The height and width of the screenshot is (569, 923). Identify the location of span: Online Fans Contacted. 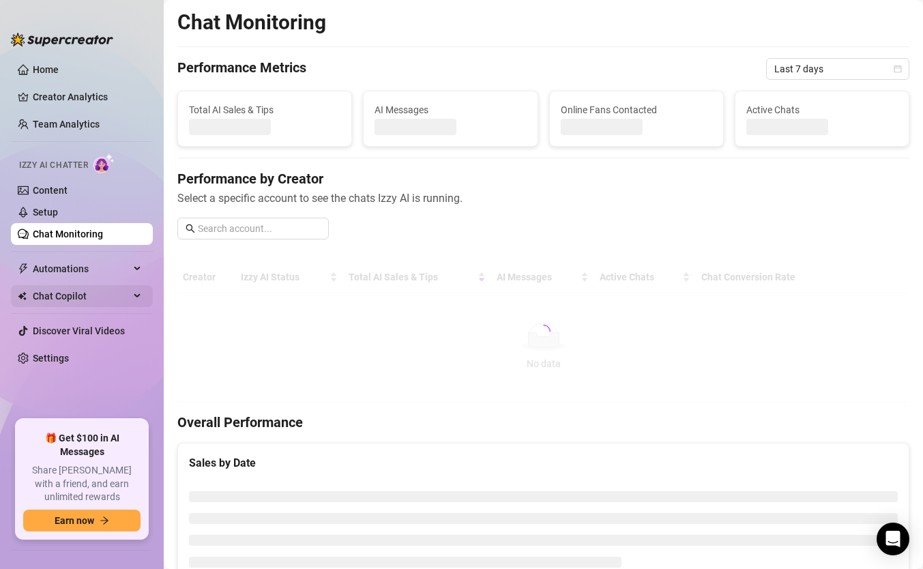
(636, 110).